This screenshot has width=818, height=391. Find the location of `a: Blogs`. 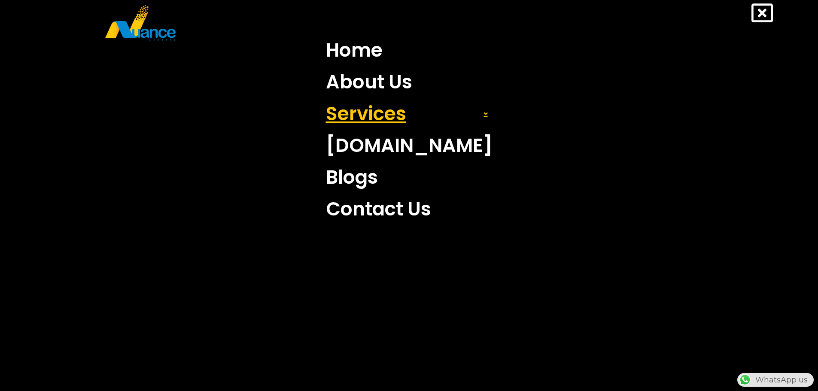

a: Blogs is located at coordinates (409, 177).